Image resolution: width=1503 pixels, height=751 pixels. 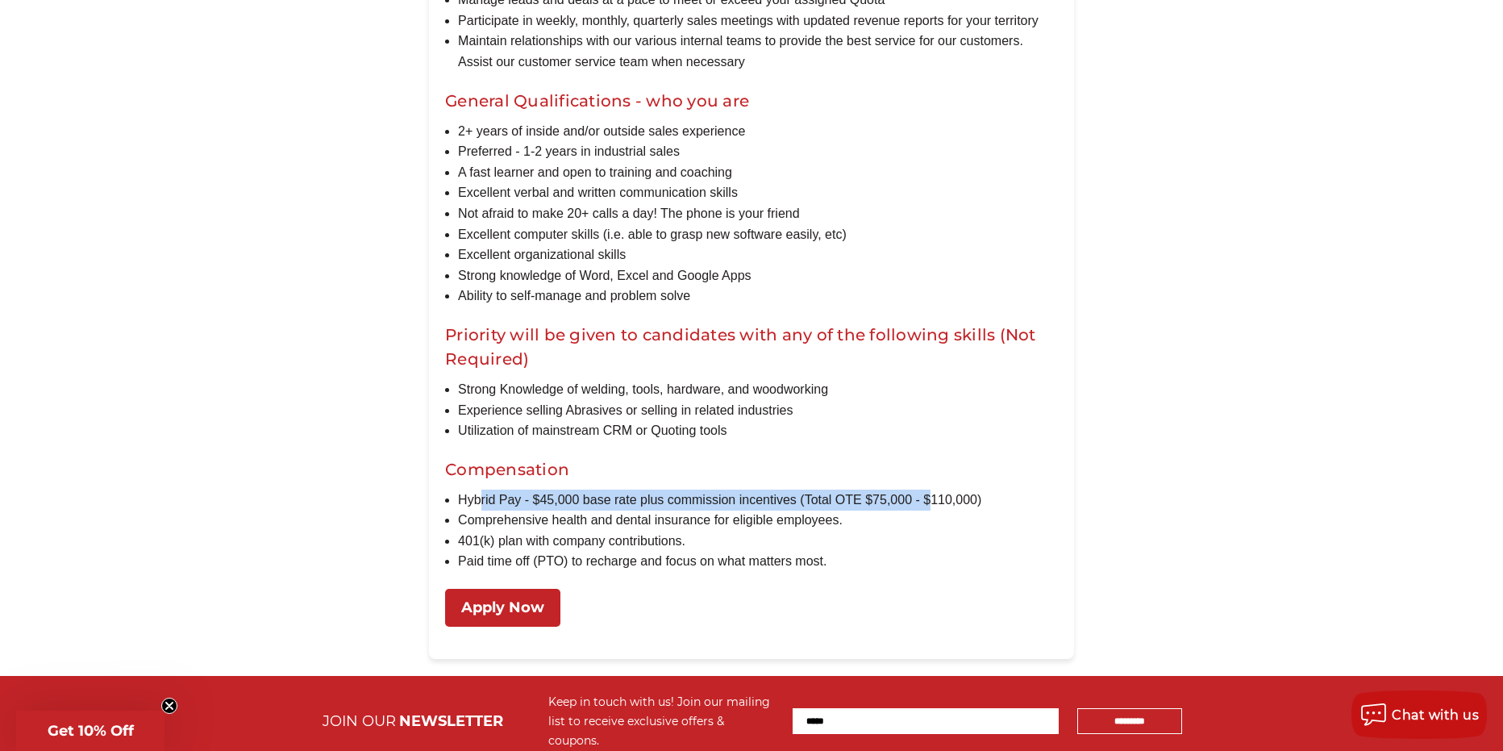 What do you see at coordinates (90, 731) in the screenshot?
I see `span: Get 10% Off` at bounding box center [90, 731].